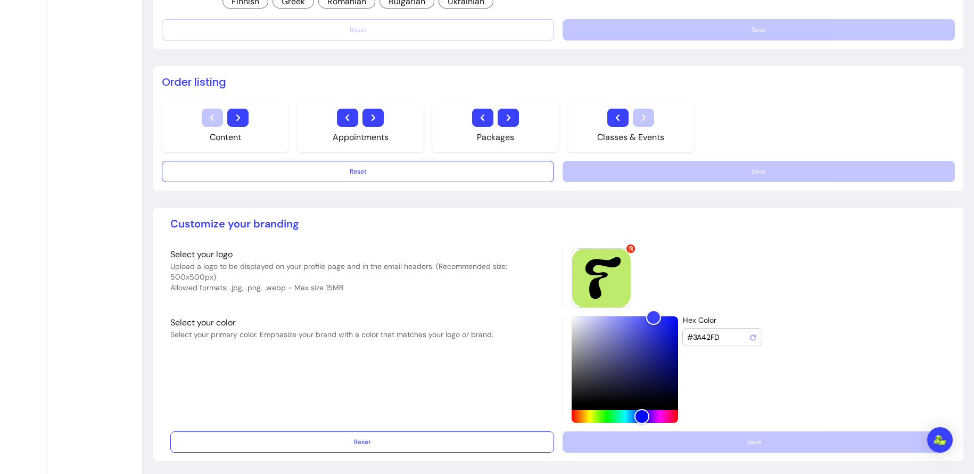 Image resolution: width=974 pixels, height=474 pixels. Describe the element at coordinates (225, 137) in the screenshot. I see `div: Content` at that location.